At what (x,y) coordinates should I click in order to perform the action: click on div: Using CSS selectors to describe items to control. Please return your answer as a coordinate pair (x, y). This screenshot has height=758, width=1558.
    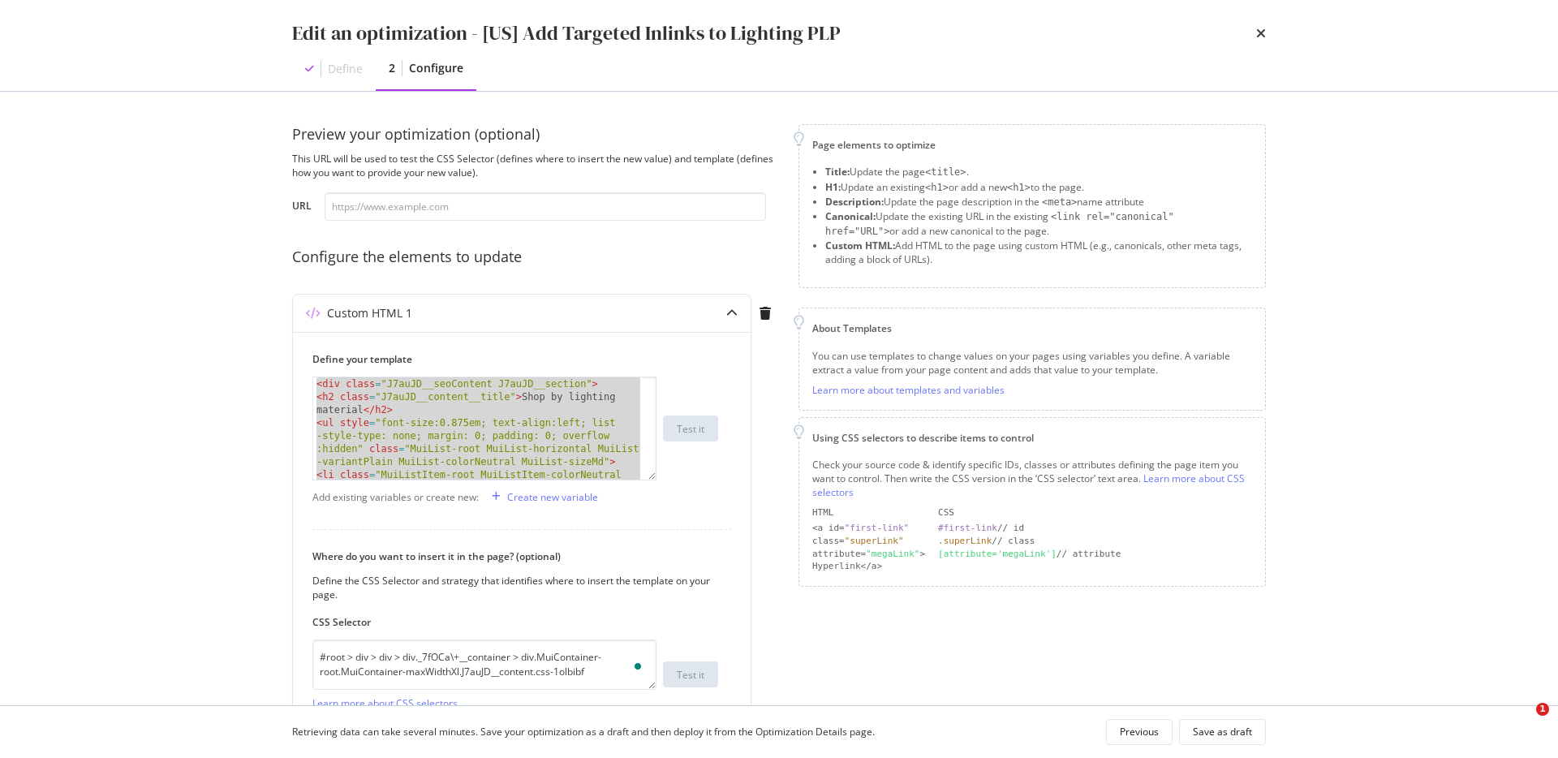
    Looking at the image, I should click on (1032, 437).